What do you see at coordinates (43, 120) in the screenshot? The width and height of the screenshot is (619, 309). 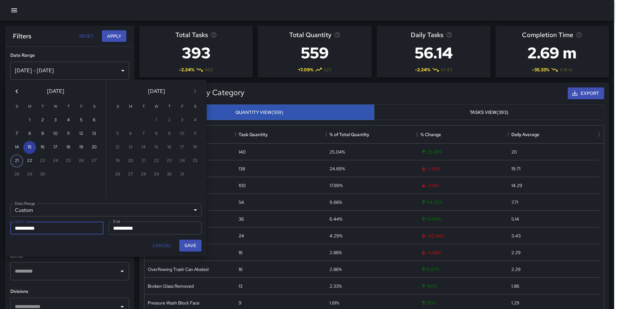 I see `button: 2` at bounding box center [43, 120].